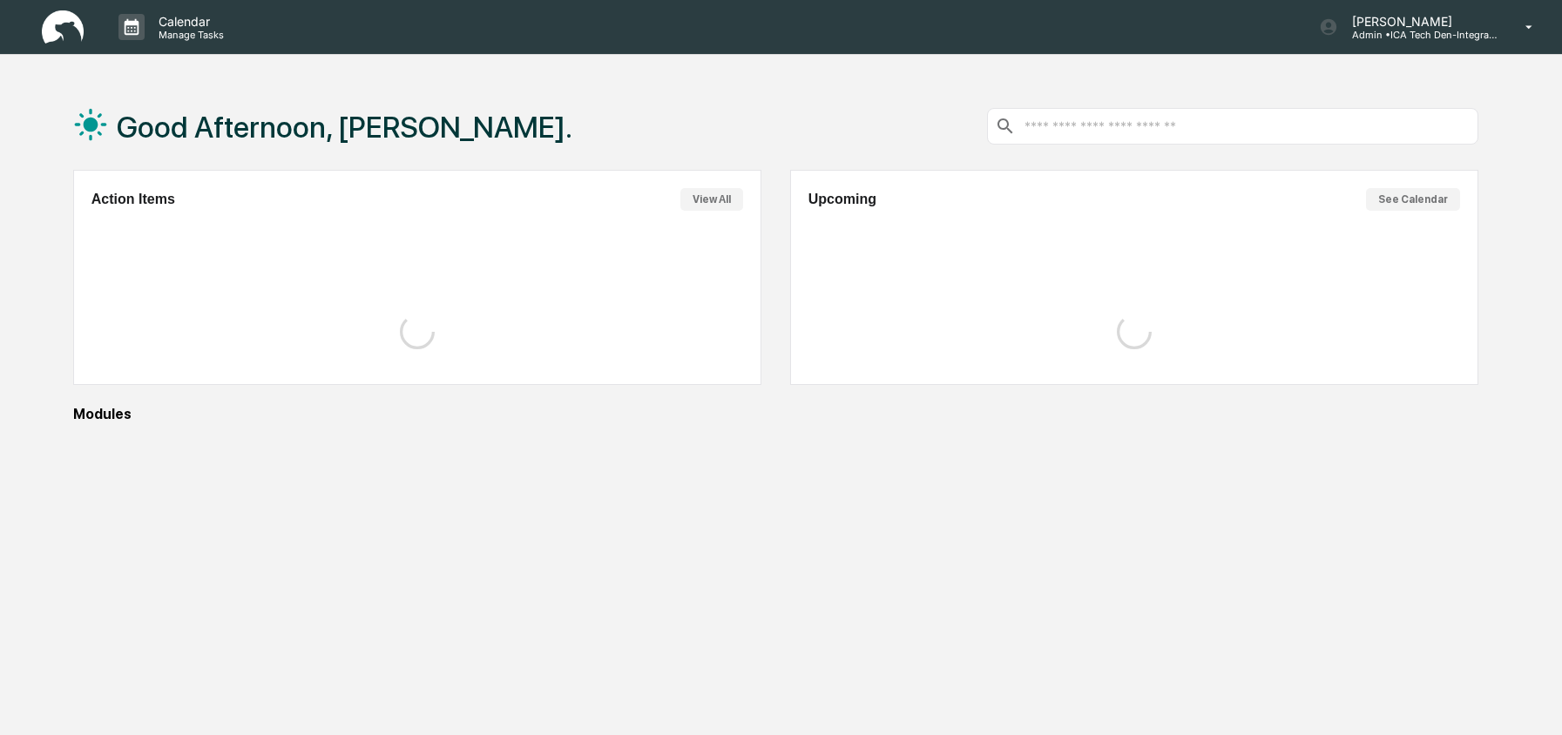 The width and height of the screenshot is (1562, 735). Describe the element at coordinates (188, 21) in the screenshot. I see `p: Calendar` at that location.